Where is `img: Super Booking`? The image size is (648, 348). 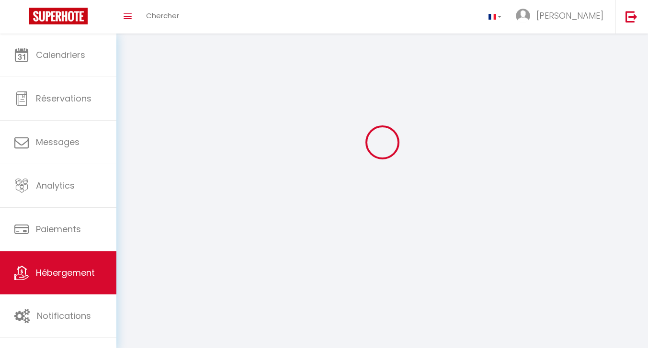 img: Super Booking is located at coordinates (58, 16).